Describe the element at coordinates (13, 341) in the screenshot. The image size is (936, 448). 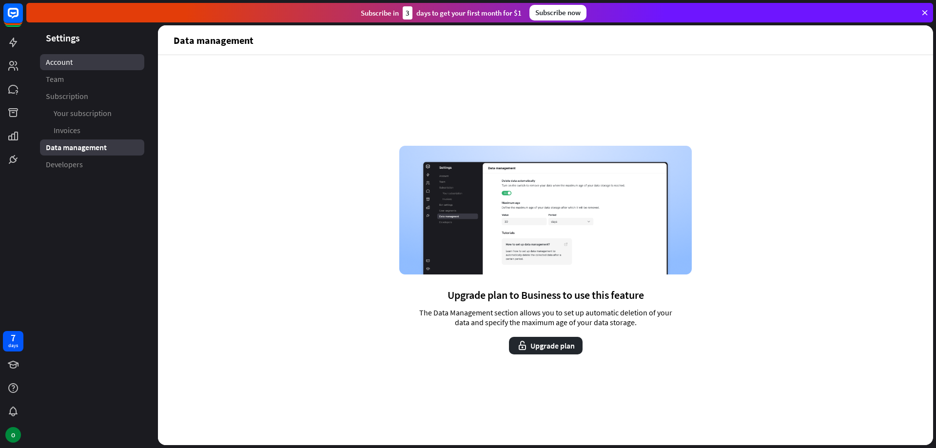
I see `a: 7 days` at that location.